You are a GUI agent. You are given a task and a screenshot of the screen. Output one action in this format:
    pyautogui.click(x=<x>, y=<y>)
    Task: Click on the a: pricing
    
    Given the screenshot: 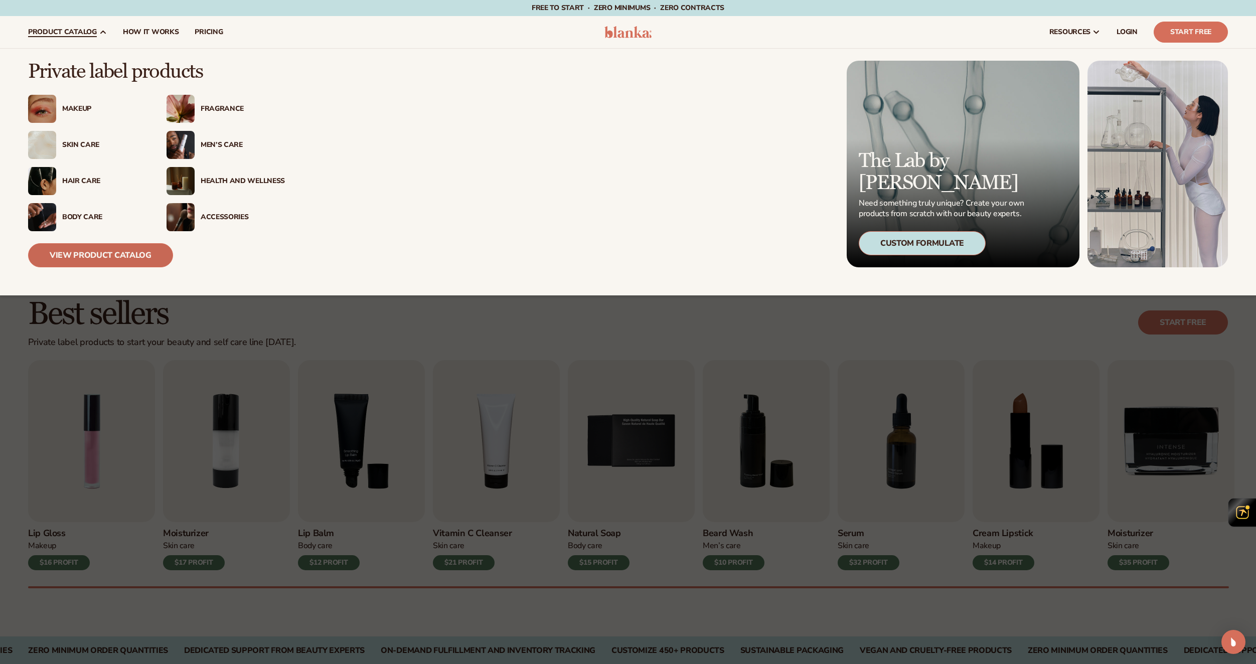 What is the action you would take?
    pyautogui.click(x=209, y=32)
    